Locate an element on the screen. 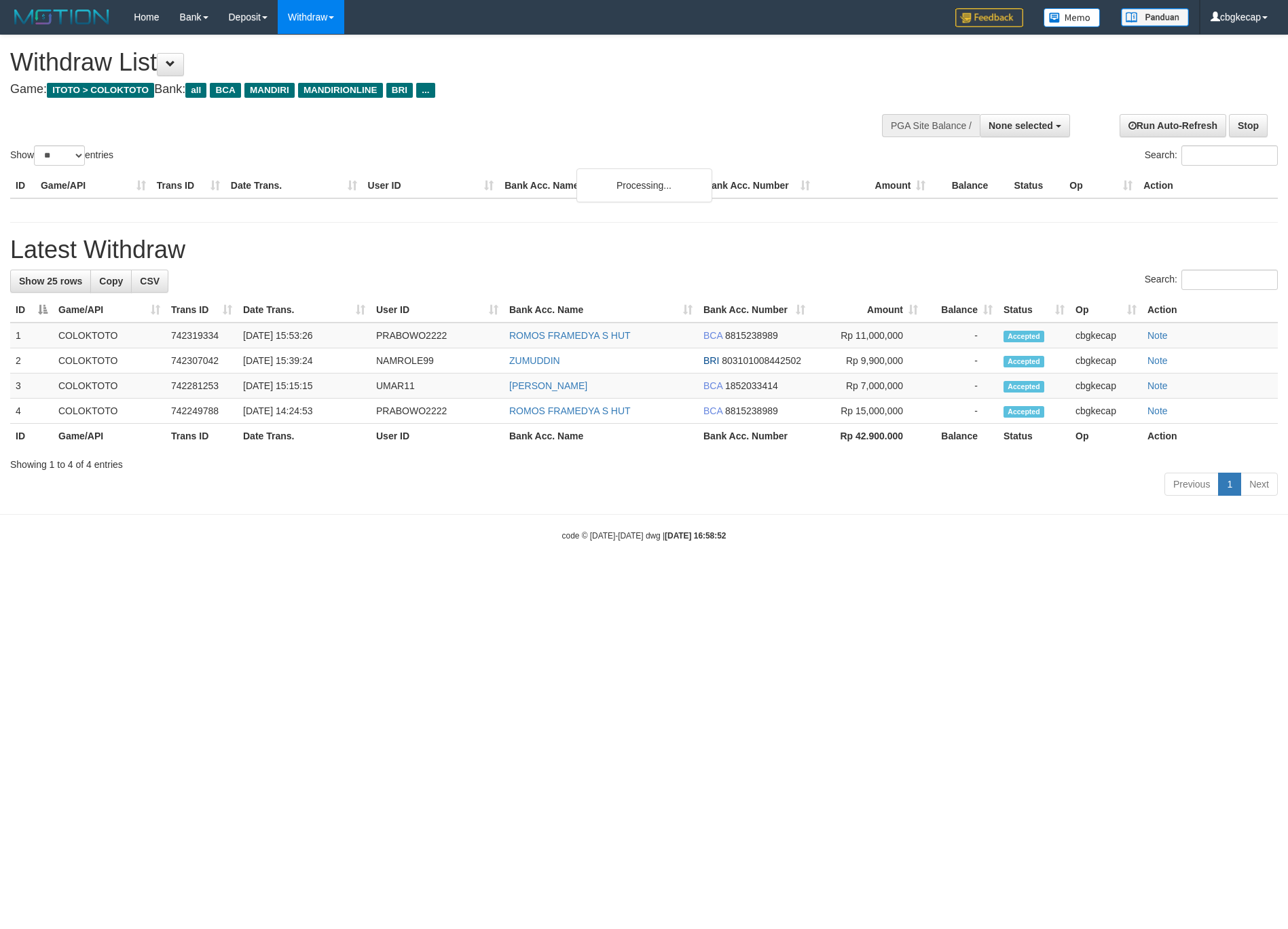 Image resolution: width=1288 pixels, height=929 pixels. span: Copy 1852033414 to clipboard is located at coordinates (752, 386).